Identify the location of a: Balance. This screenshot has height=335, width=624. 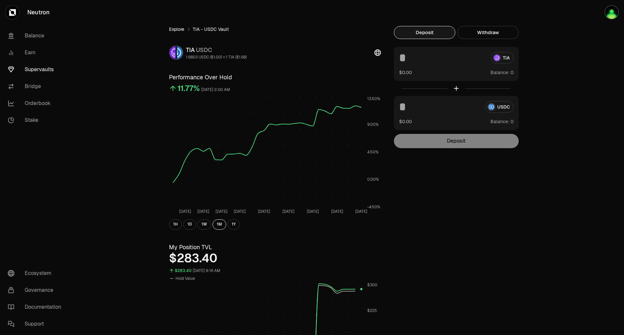
(36, 36).